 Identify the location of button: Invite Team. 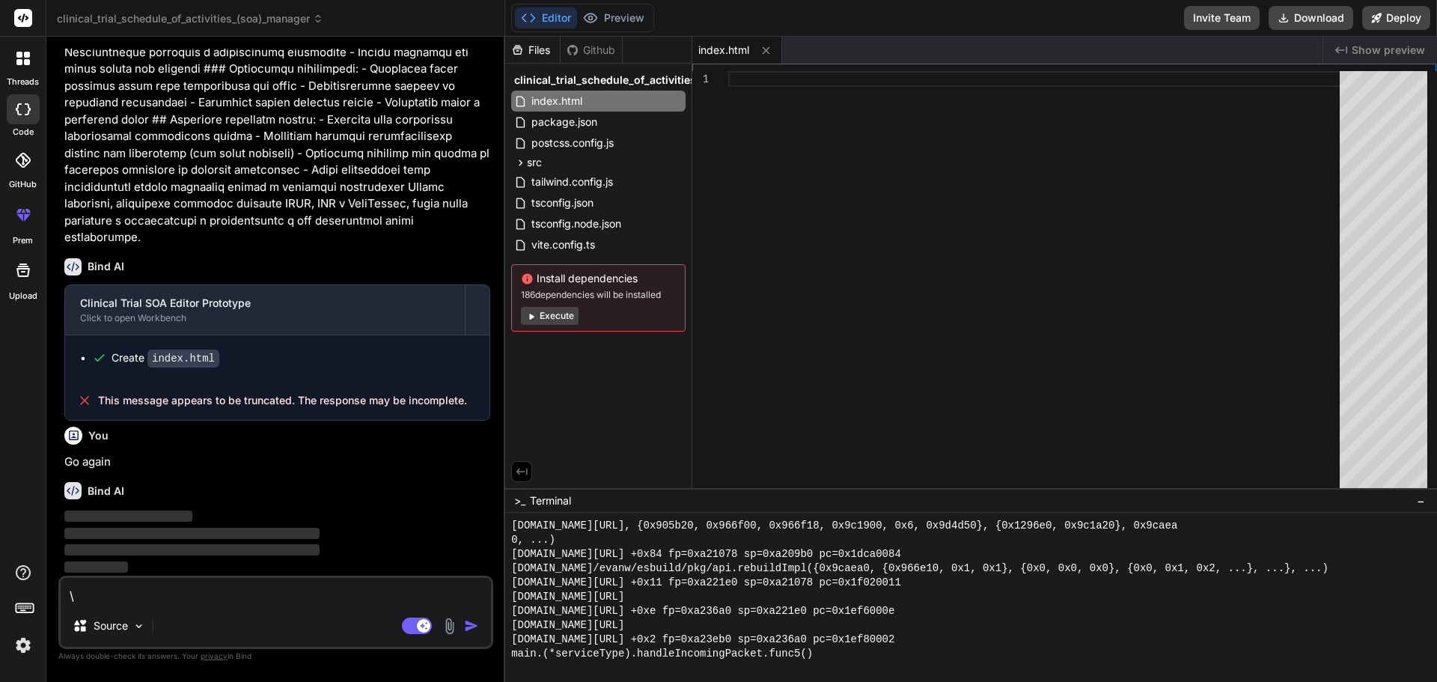
(1221, 18).